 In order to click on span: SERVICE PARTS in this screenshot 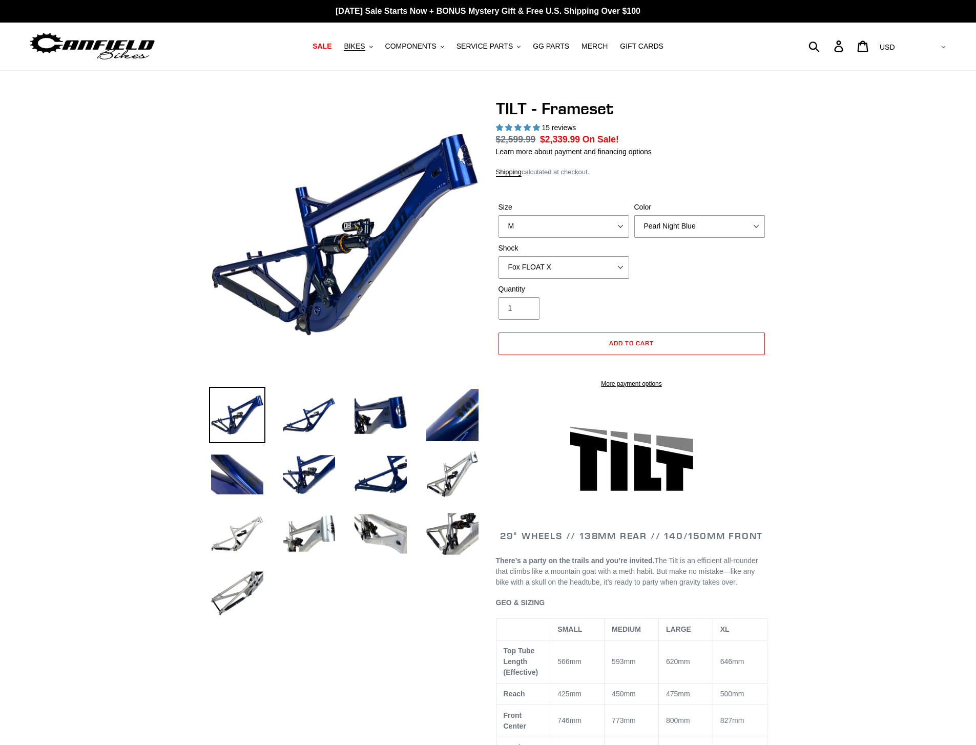, I will do `click(485, 46)`.